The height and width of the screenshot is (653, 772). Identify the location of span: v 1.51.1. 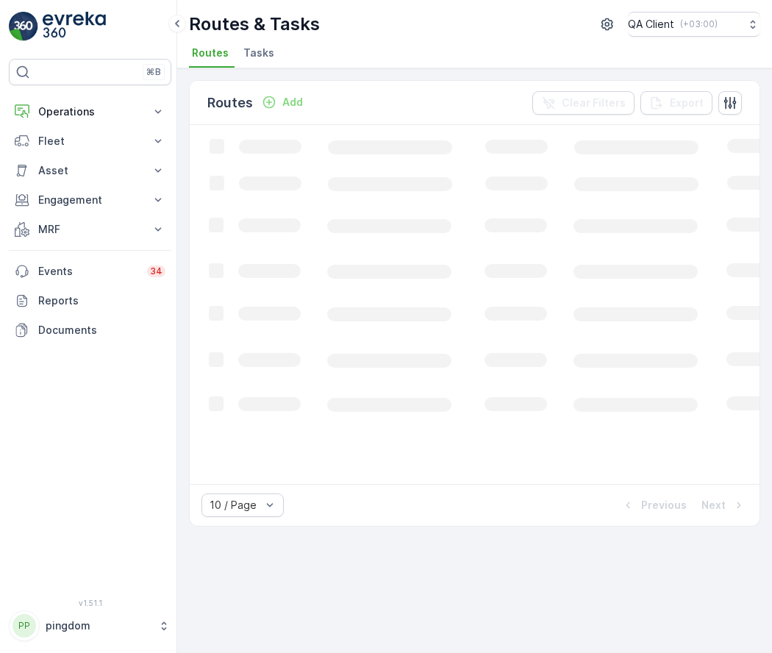
(90, 603).